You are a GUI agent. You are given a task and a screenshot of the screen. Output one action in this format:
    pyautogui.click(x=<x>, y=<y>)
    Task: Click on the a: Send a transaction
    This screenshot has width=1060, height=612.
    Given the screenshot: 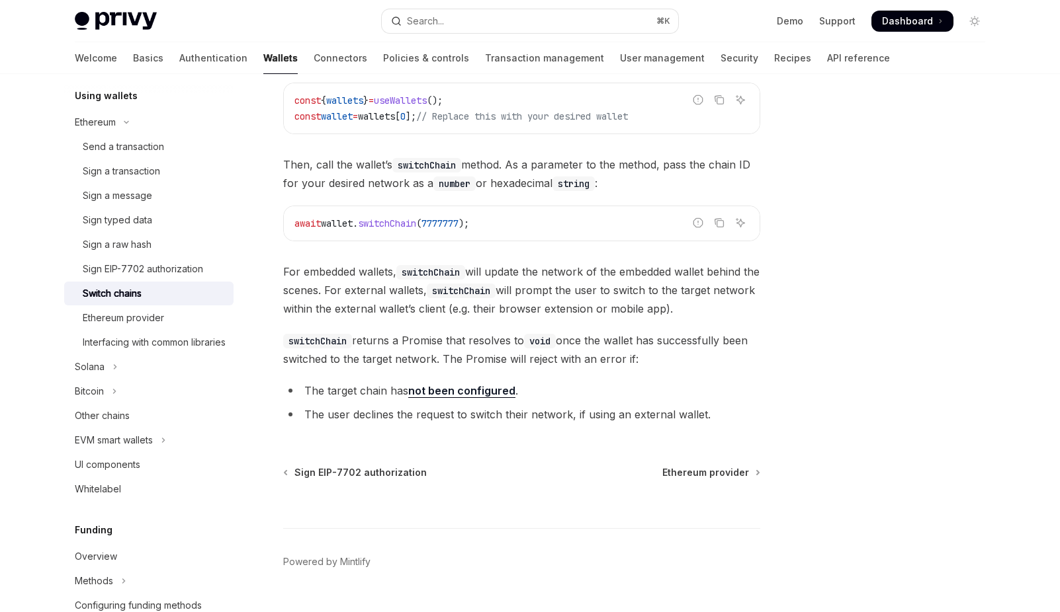 What is the action you would take?
    pyautogui.click(x=149, y=147)
    